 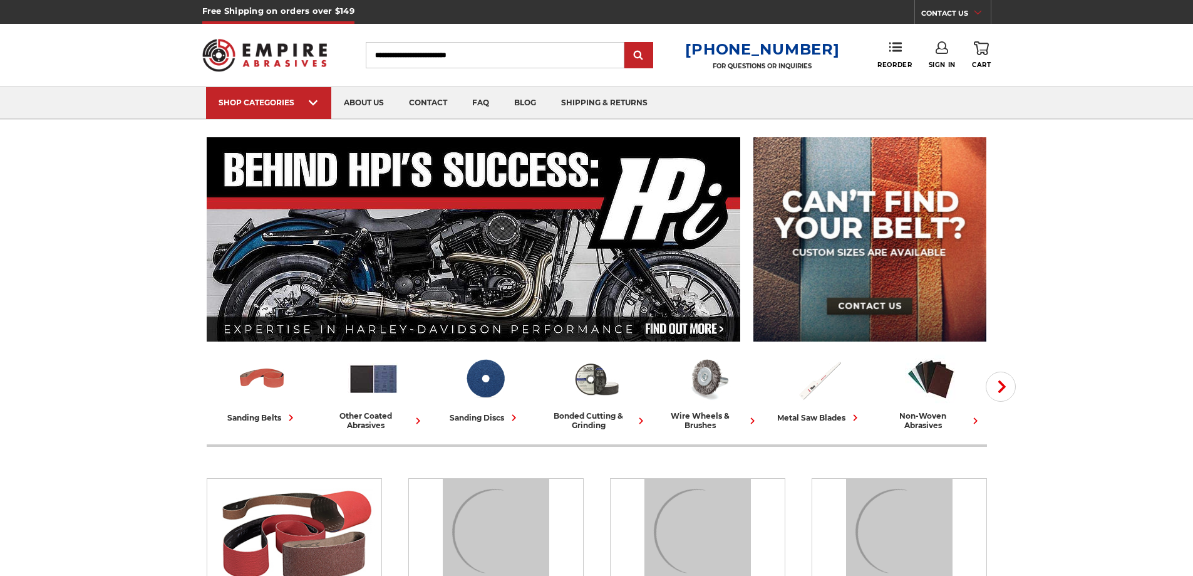 What do you see at coordinates (708, 391) in the screenshot?
I see `a: wire wheels & brushes` at bounding box center [708, 391].